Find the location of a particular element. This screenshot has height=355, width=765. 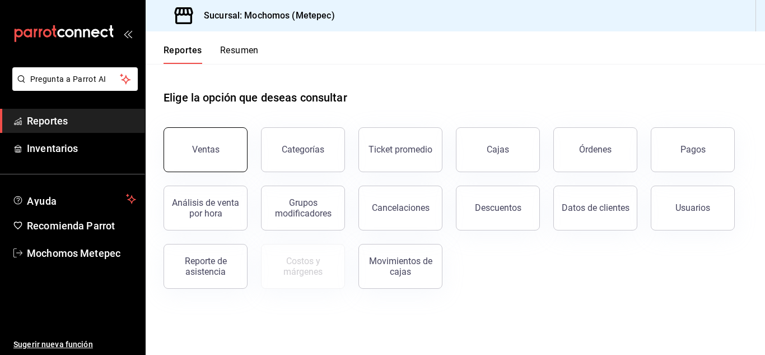

div: Categorías is located at coordinates (303, 149).